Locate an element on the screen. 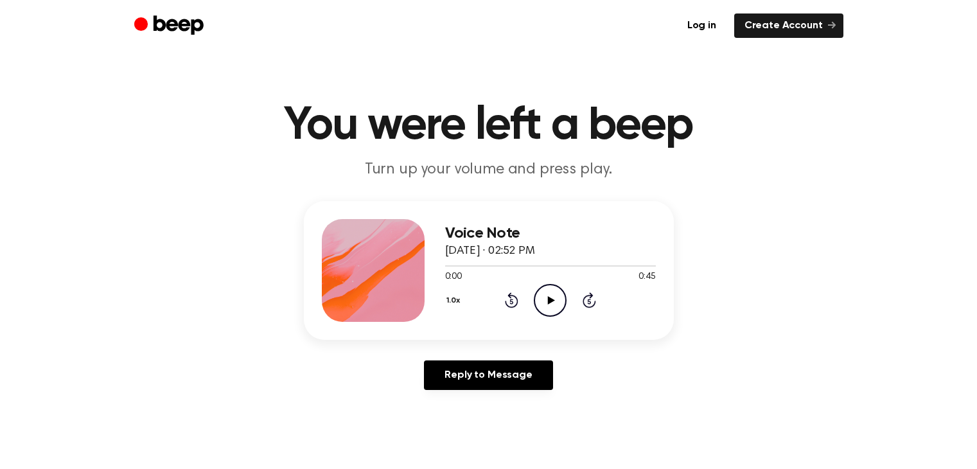 This screenshot has height=469, width=977. a: Log in is located at coordinates (702, 26).